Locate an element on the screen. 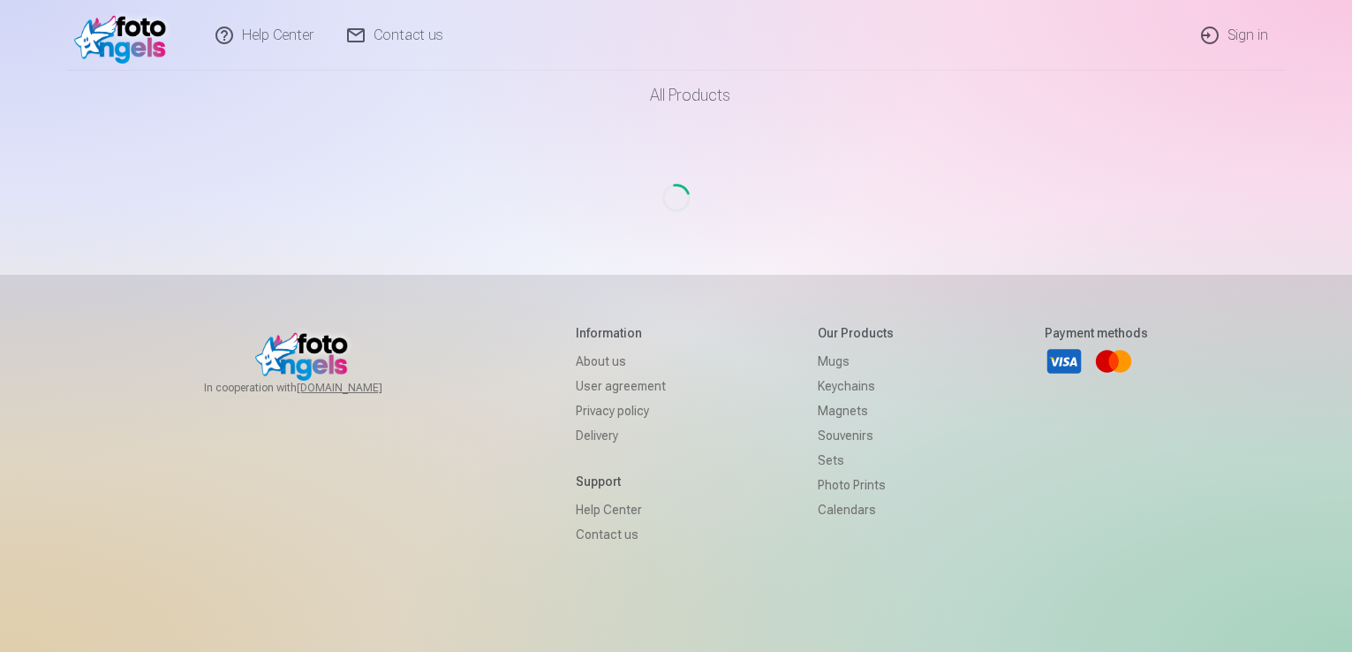  a: Mastercard is located at coordinates (1114, 361).